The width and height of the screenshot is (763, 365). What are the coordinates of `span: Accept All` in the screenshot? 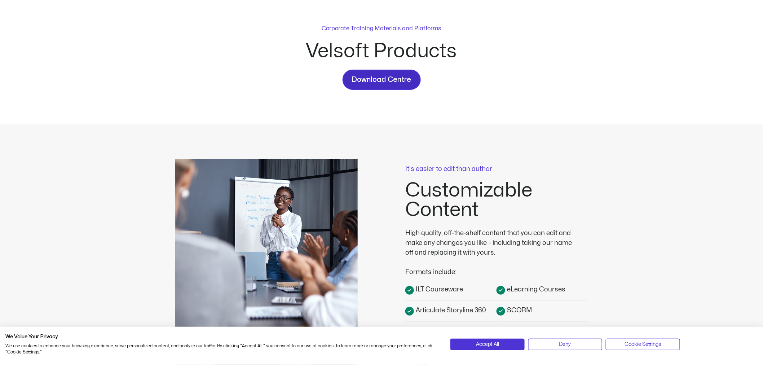 It's located at (488, 344).